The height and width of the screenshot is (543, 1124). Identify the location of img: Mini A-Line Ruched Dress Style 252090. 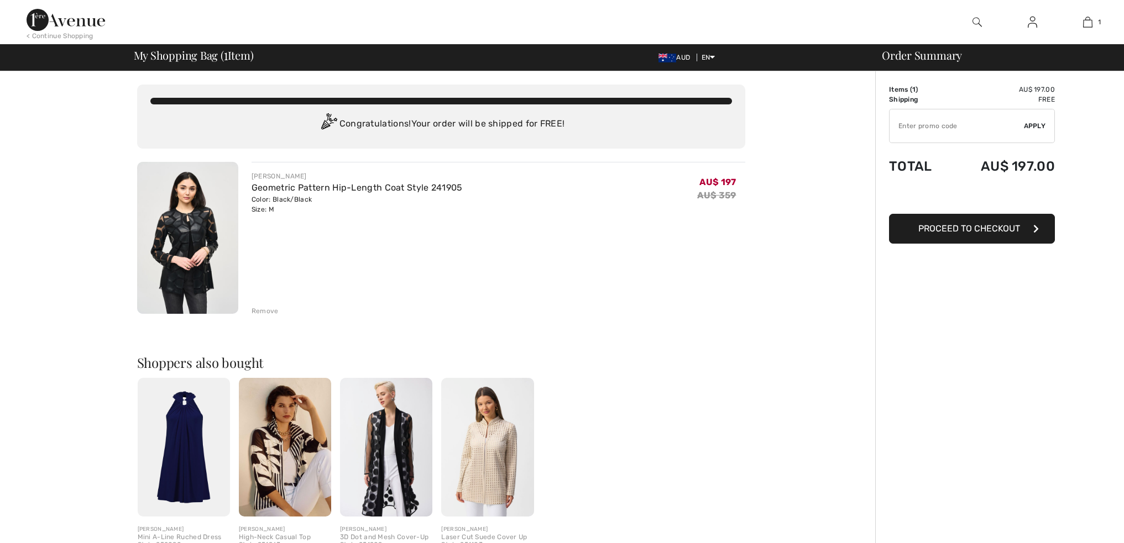
(184, 447).